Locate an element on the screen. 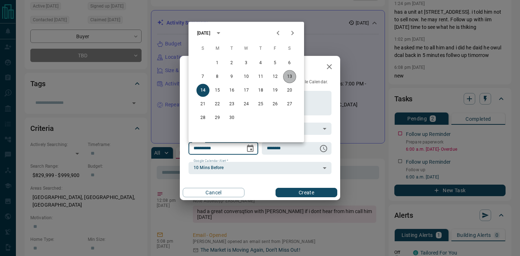  button: 30 is located at coordinates (232, 118).